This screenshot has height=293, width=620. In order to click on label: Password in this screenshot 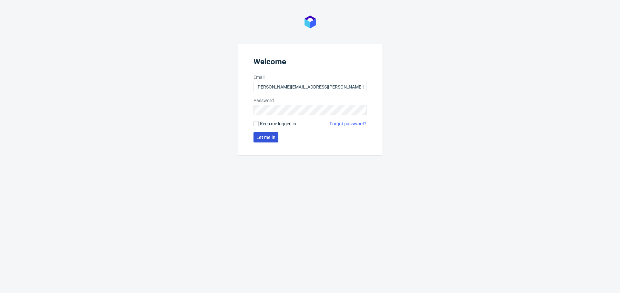, I will do `click(310, 100)`.